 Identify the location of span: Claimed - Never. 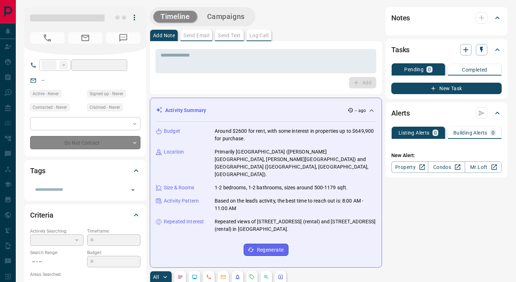
(105, 108).